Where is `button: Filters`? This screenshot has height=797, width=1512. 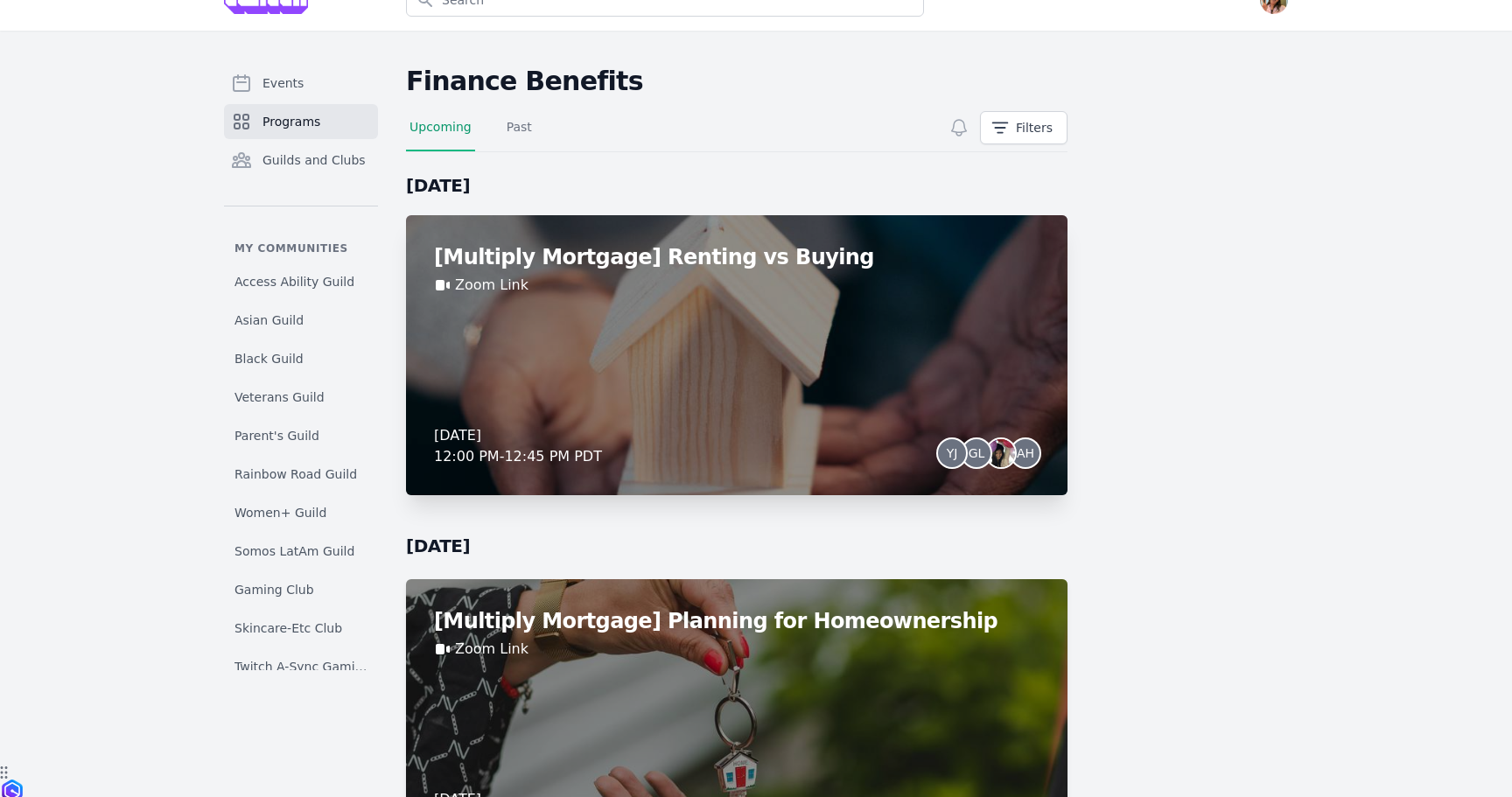
button: Filters is located at coordinates (1024, 128).